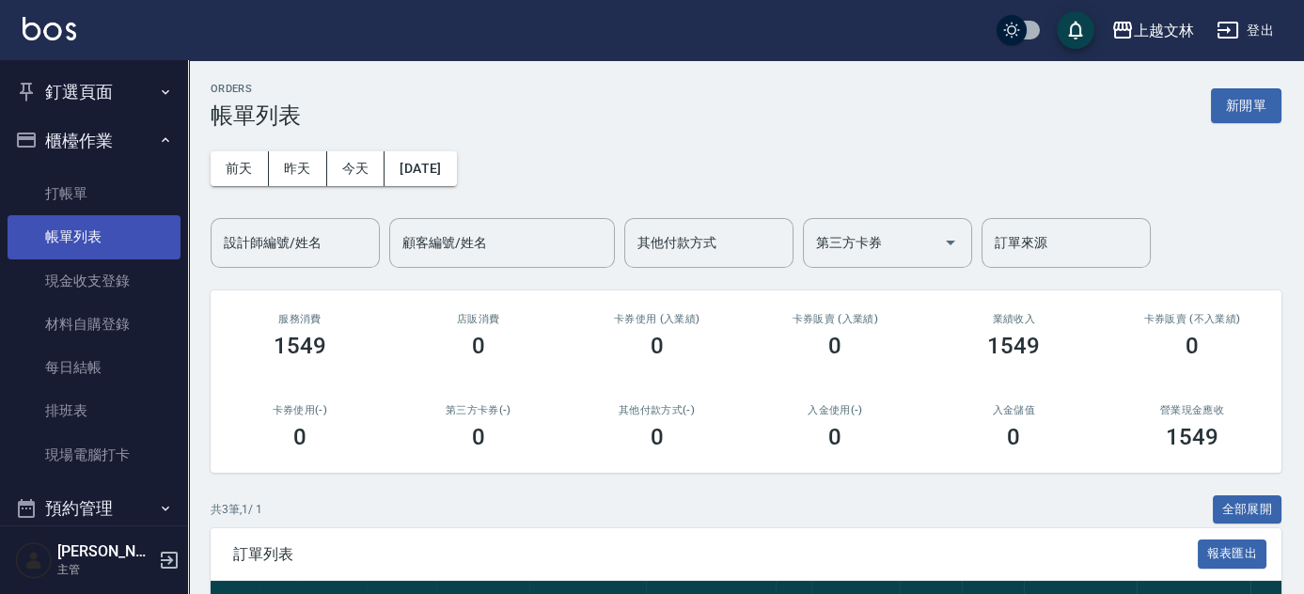 Image resolution: width=1304 pixels, height=594 pixels. I want to click on h2: 卡券使用 (入業績), so click(657, 319).